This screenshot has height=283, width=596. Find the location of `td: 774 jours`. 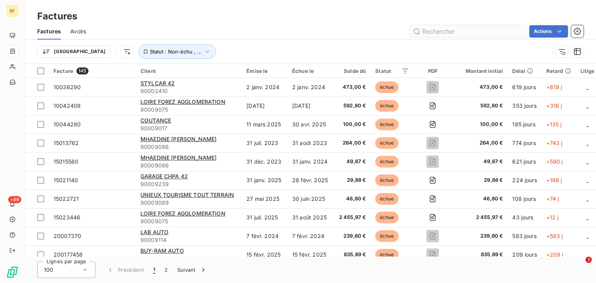

td: 774 jours is located at coordinates (524, 143).